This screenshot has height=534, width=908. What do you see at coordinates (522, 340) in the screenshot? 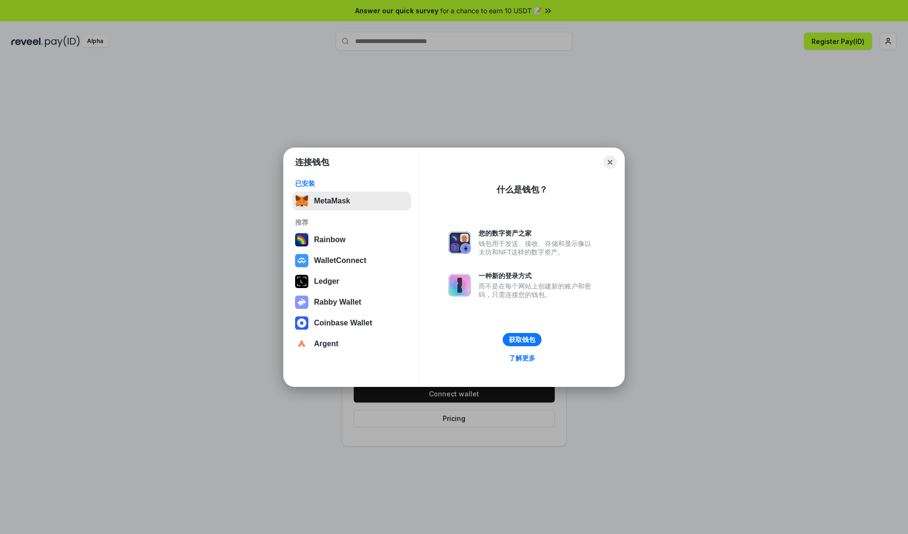
I see `div: 获取钱包` at bounding box center [522, 340].